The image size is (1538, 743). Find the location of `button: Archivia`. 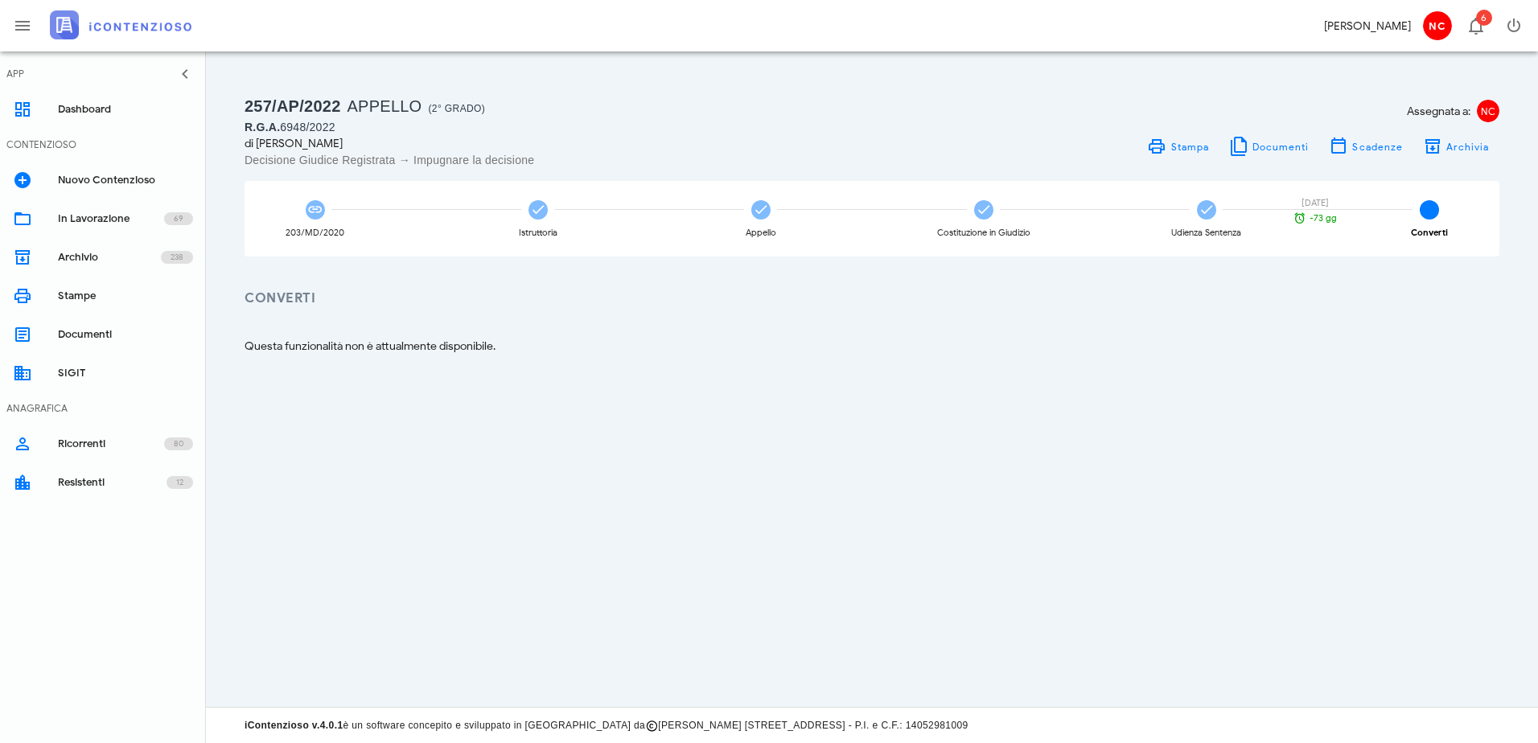

button: Archivia is located at coordinates (1456, 146).